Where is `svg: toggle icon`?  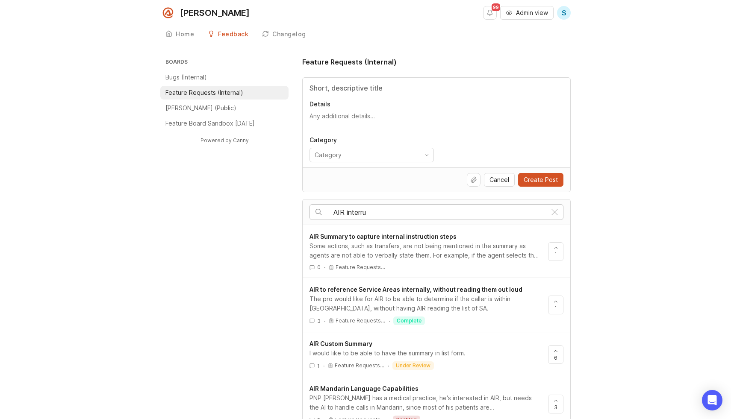
svg: toggle icon is located at coordinates (427, 155).